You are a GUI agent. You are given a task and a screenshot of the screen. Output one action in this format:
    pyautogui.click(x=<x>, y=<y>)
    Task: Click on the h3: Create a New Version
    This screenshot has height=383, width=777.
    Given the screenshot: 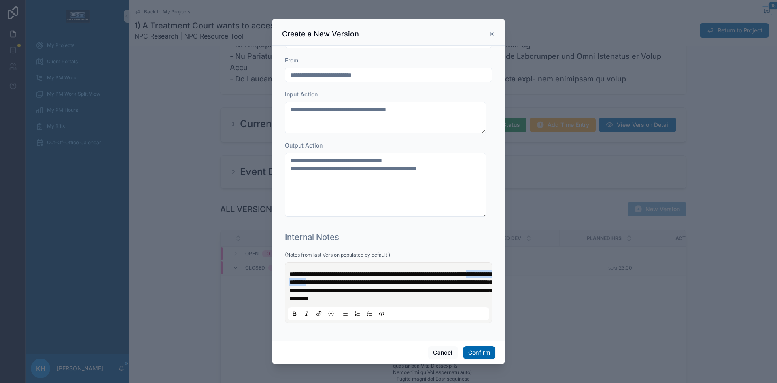 What is the action you would take?
    pyautogui.click(x=321, y=34)
    